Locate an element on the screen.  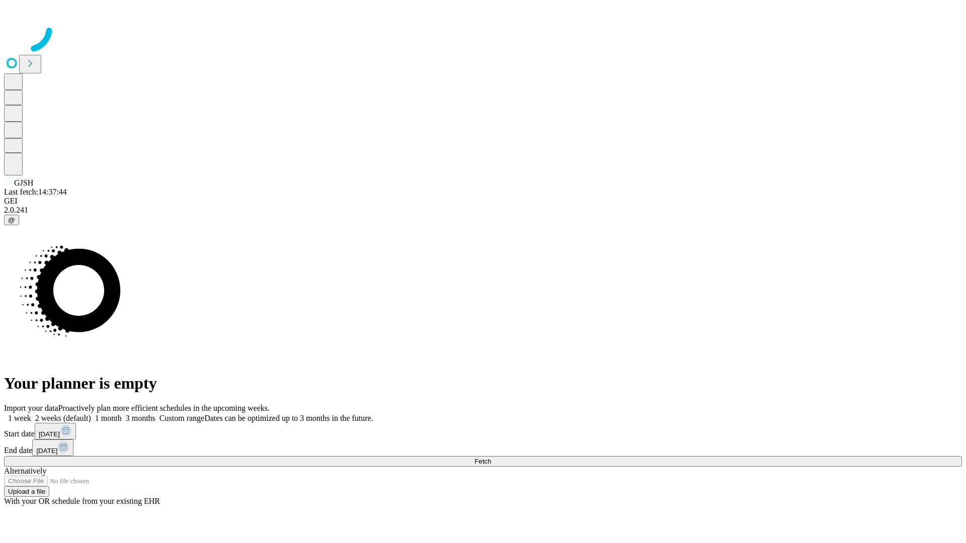
span: Import your data is located at coordinates (31, 408).